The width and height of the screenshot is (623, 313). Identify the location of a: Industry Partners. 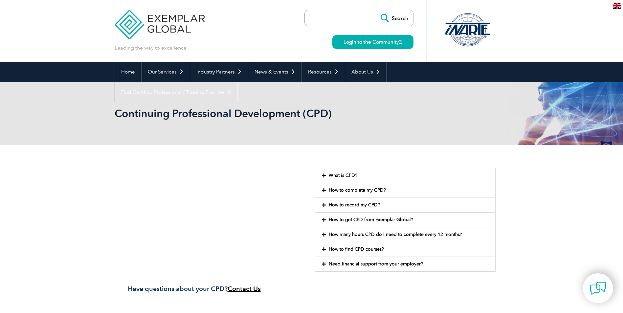
(219, 72).